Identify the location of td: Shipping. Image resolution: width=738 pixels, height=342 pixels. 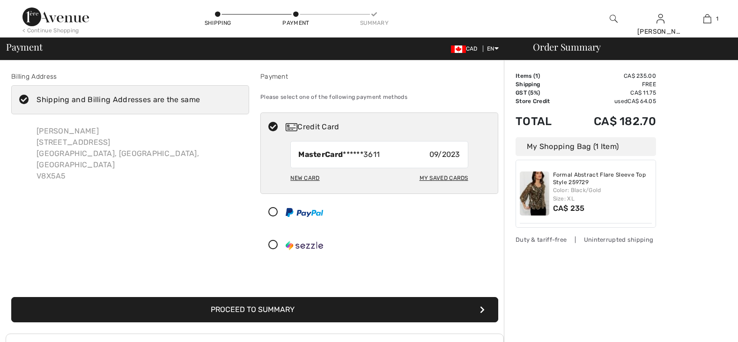
(541, 84).